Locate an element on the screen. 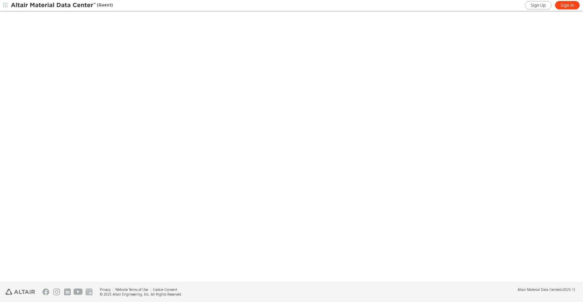 The width and height of the screenshot is (583, 302). a: Website Terms of Use is located at coordinates (131, 289).